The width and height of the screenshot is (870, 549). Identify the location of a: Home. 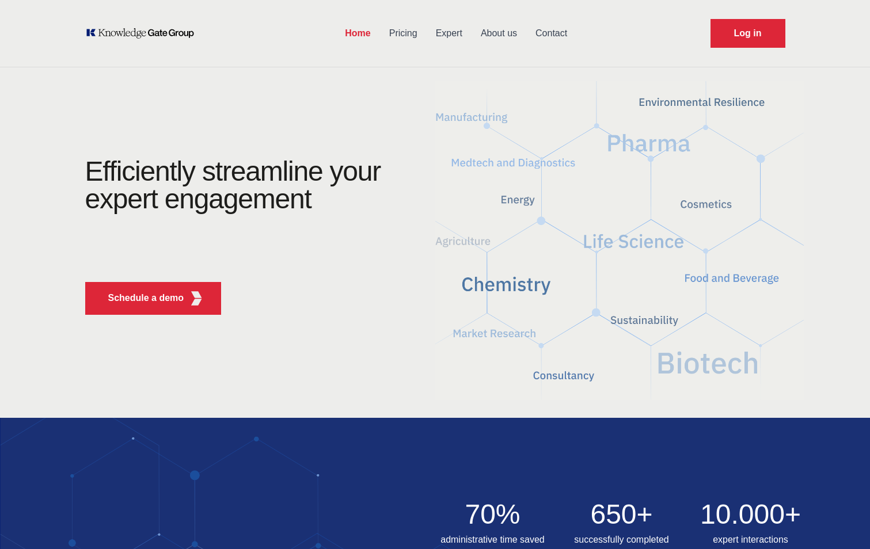
(357, 33).